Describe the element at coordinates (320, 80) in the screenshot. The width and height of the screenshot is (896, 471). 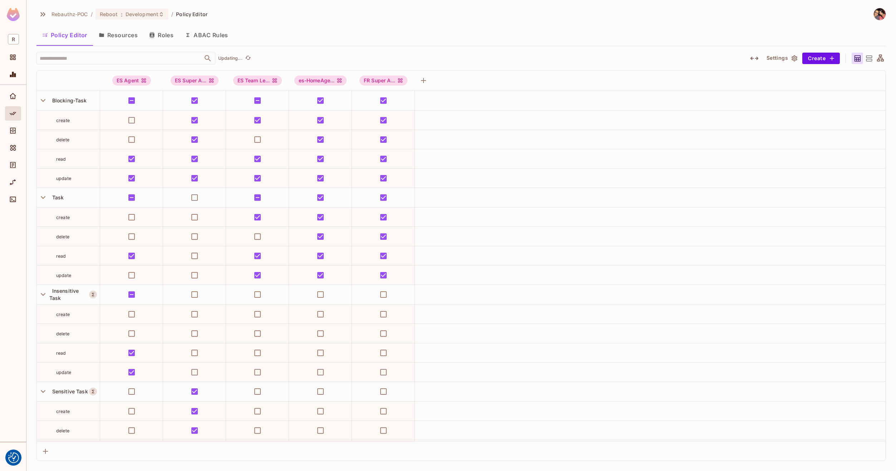
I see `div: es-HomeAge...` at that location.